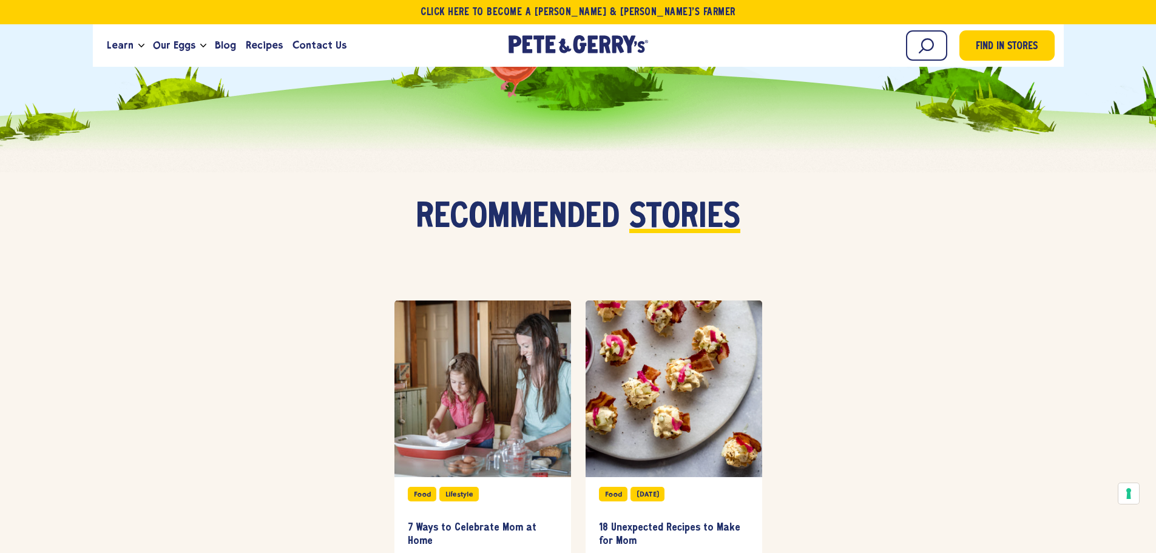 The width and height of the screenshot is (1156, 553). What do you see at coordinates (1129, 493) in the screenshot?
I see `button: Your consent preferences for tracking technologies` at bounding box center [1129, 493].